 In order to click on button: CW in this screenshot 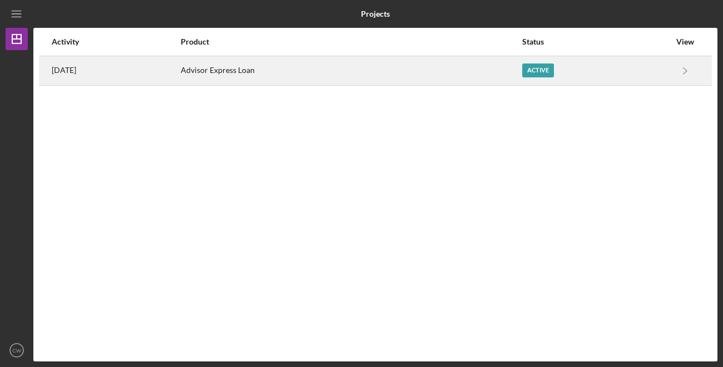, I will do `click(17, 350)`.